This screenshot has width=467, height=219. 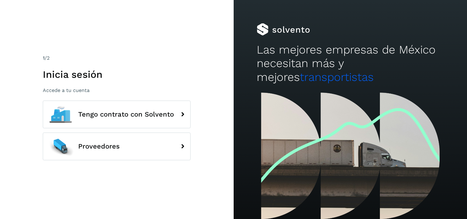 What do you see at coordinates (99, 146) in the screenshot?
I see `span: Proveedores` at bounding box center [99, 146].